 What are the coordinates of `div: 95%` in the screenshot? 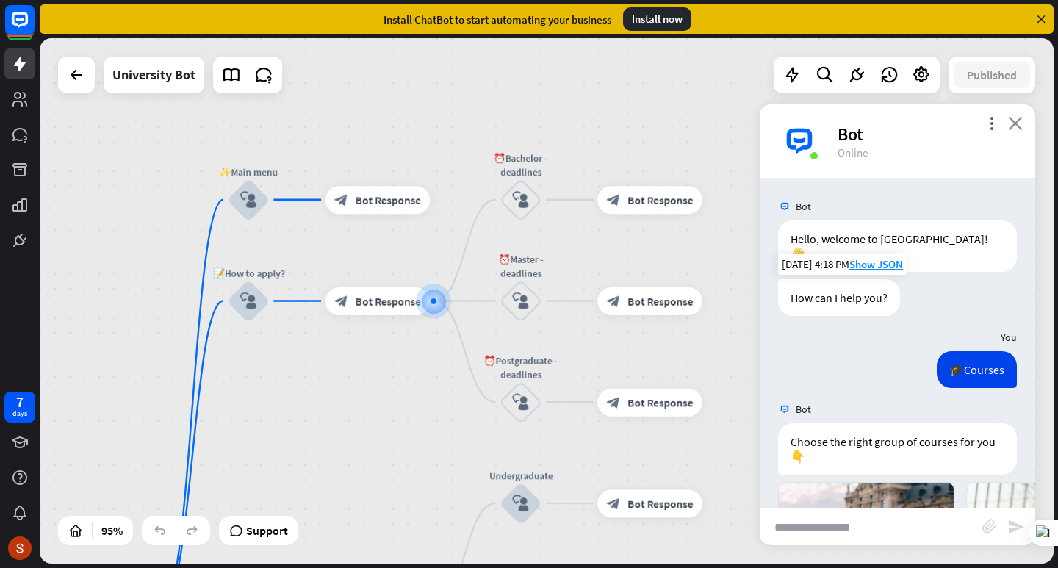 It's located at (112, 531).